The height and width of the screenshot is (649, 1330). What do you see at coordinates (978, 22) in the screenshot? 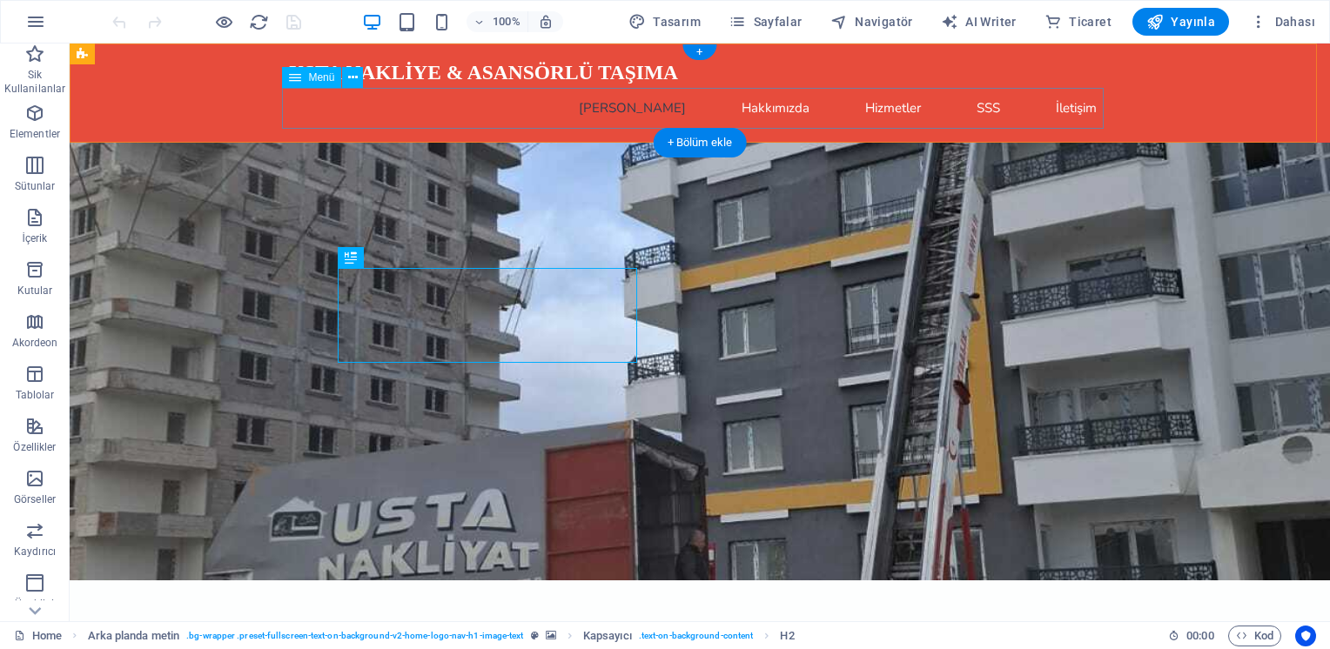
I see `button: AI Writer` at bounding box center [978, 22].